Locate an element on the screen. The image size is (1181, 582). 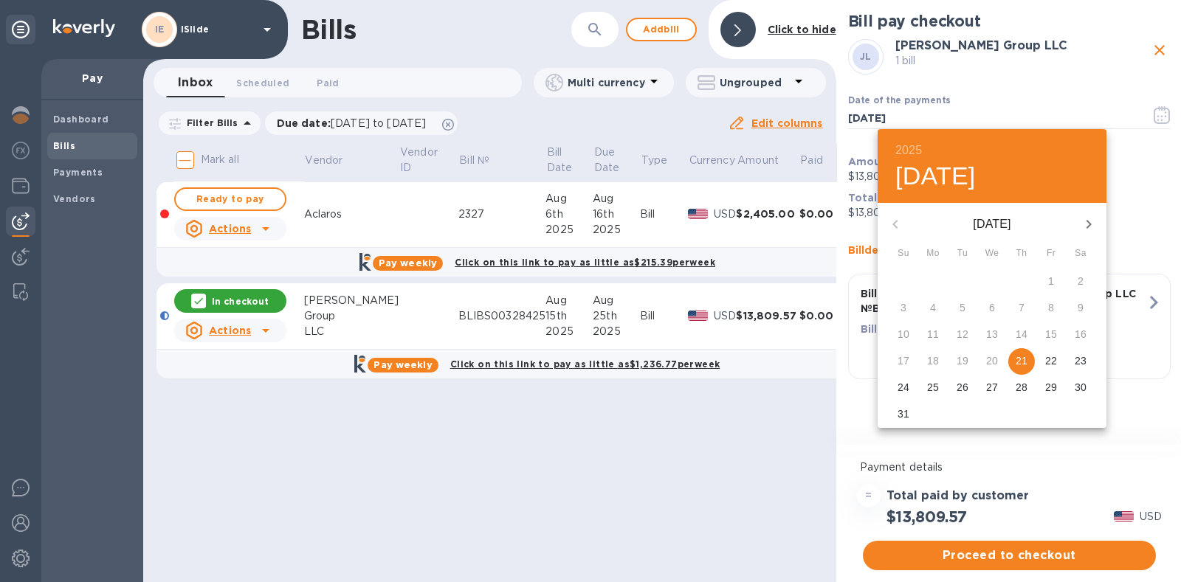
button: 26 is located at coordinates (962, 388).